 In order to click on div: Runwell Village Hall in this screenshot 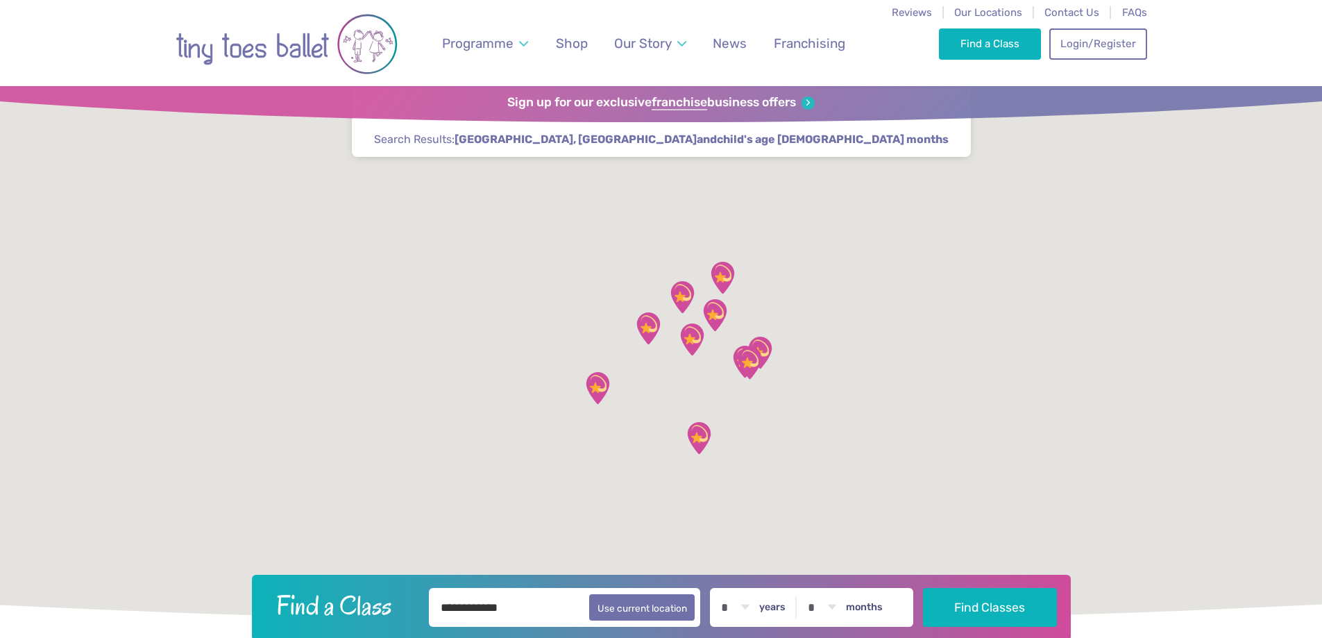, I will do `click(682, 297)`.